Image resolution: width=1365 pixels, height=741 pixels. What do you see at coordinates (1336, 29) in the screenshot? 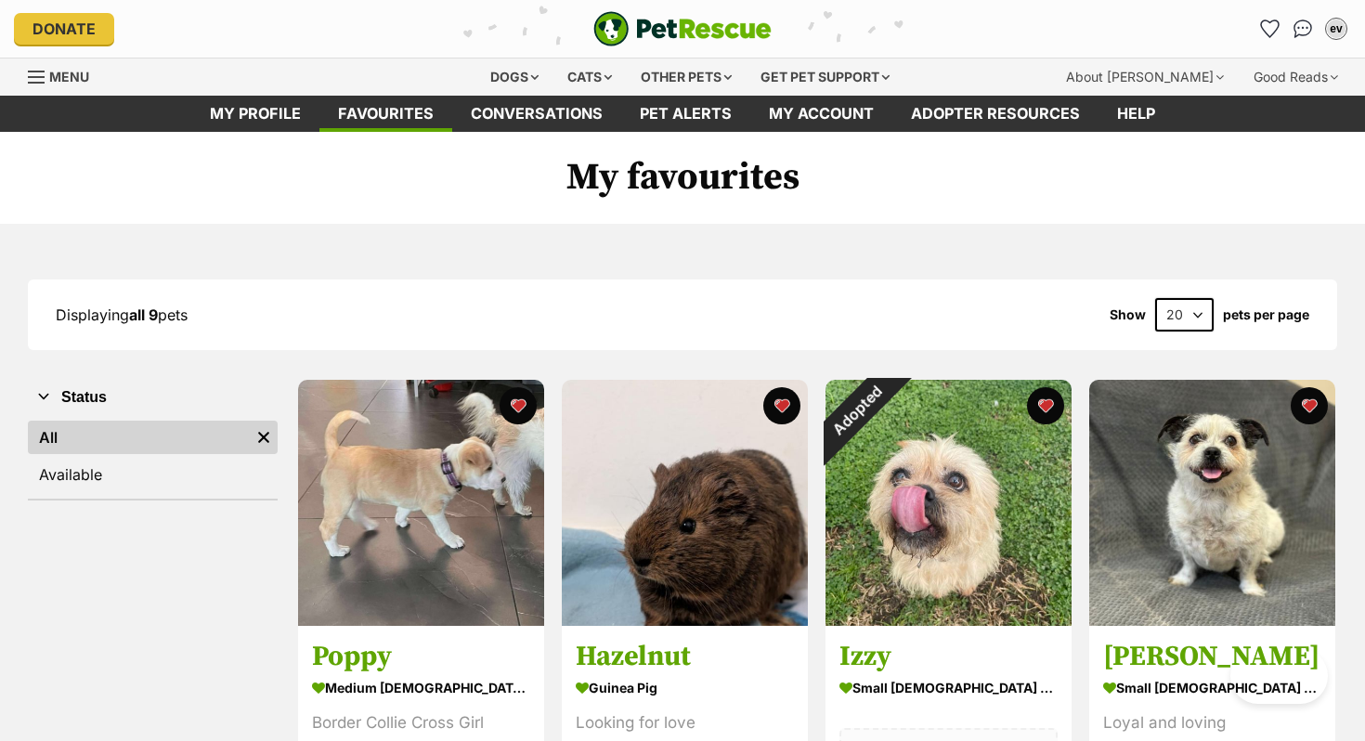
I see `button: My account` at bounding box center [1336, 29].